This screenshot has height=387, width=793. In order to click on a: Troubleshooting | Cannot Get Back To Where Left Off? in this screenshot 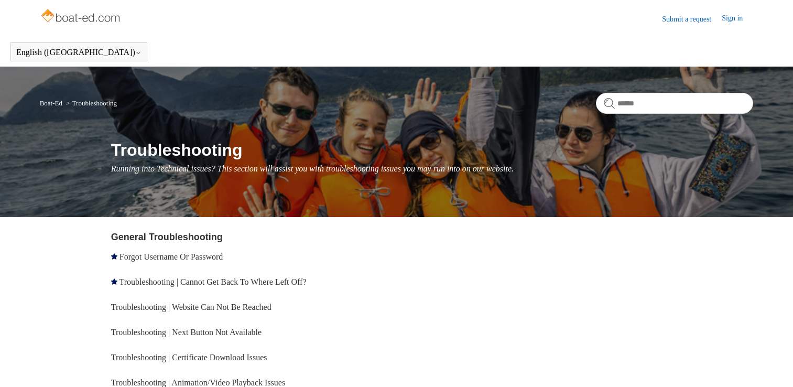, I will do `click(213, 281)`.